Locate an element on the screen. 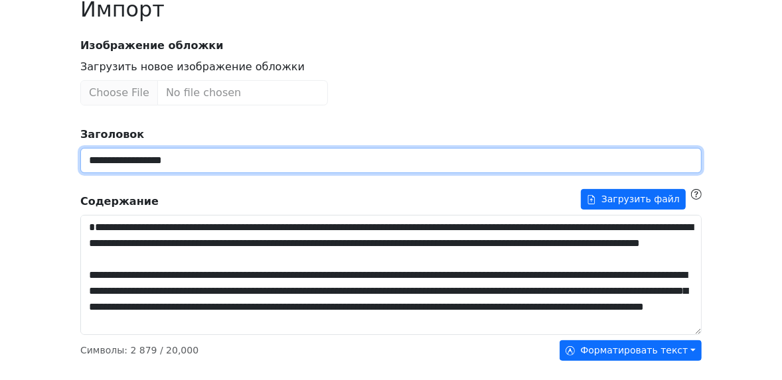 The height and width of the screenshot is (380, 782). button: Форматировать текст is located at coordinates (631, 351).